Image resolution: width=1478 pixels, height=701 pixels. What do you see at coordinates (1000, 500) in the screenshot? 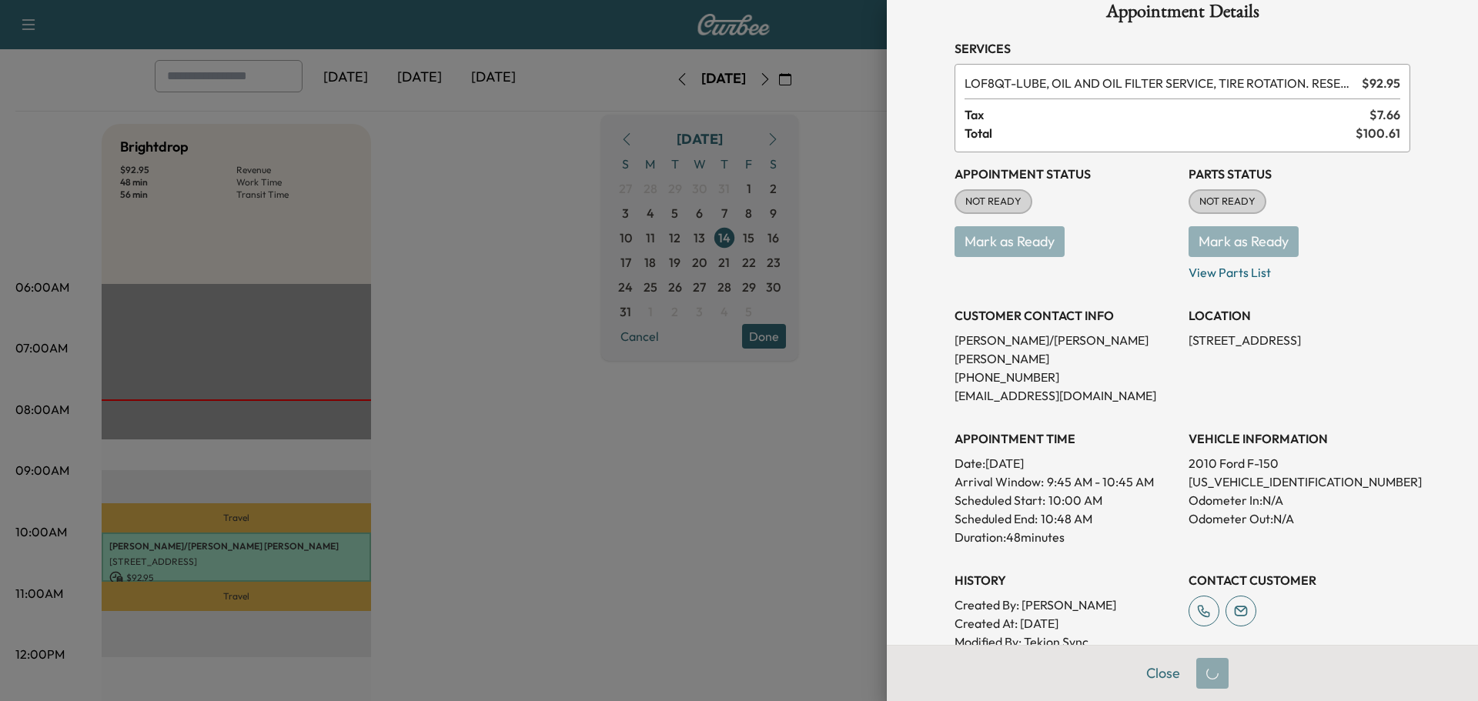
I see `p: Scheduled Start:` at bounding box center [1000, 500].